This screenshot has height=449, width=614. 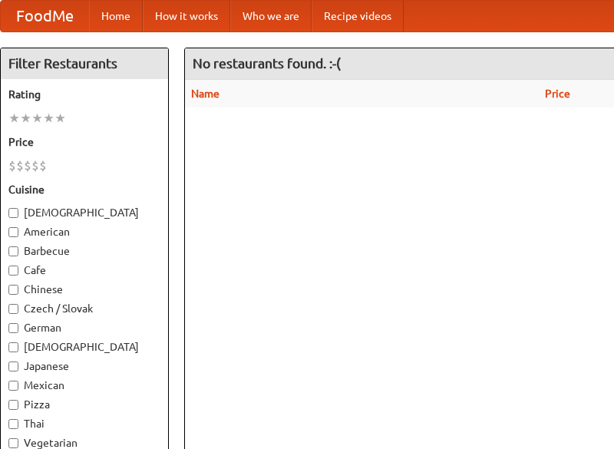 I want to click on input: American, so click(x=13, y=232).